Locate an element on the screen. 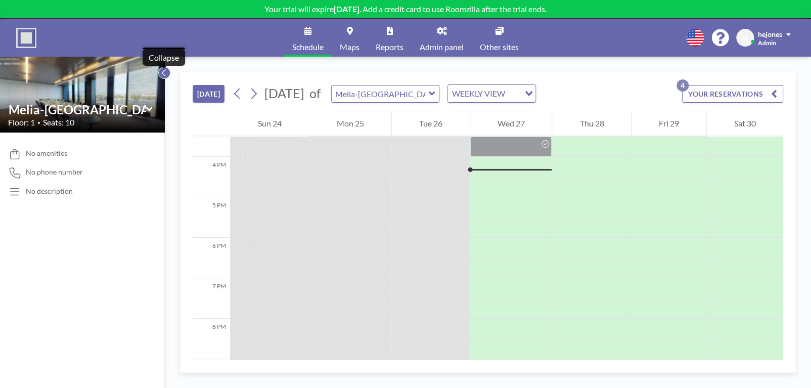  div: Thu 28 is located at coordinates (592, 123).